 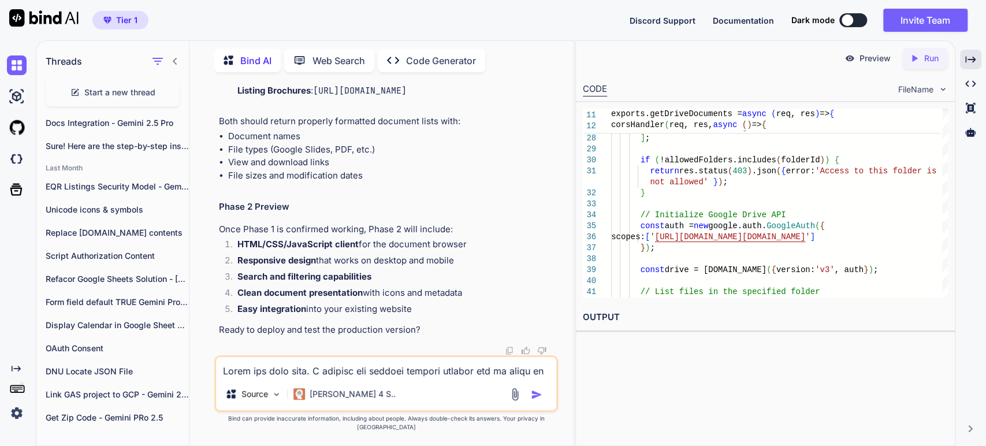 I want to click on div: 31, so click(x=589, y=171).